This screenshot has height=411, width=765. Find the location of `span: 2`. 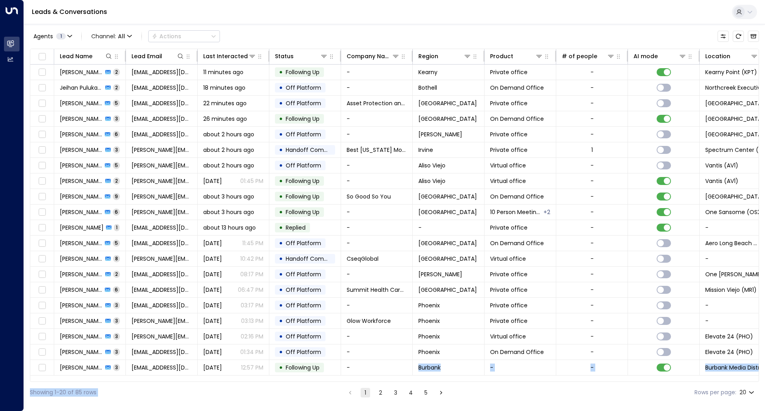

span: 2 is located at coordinates (116, 274).